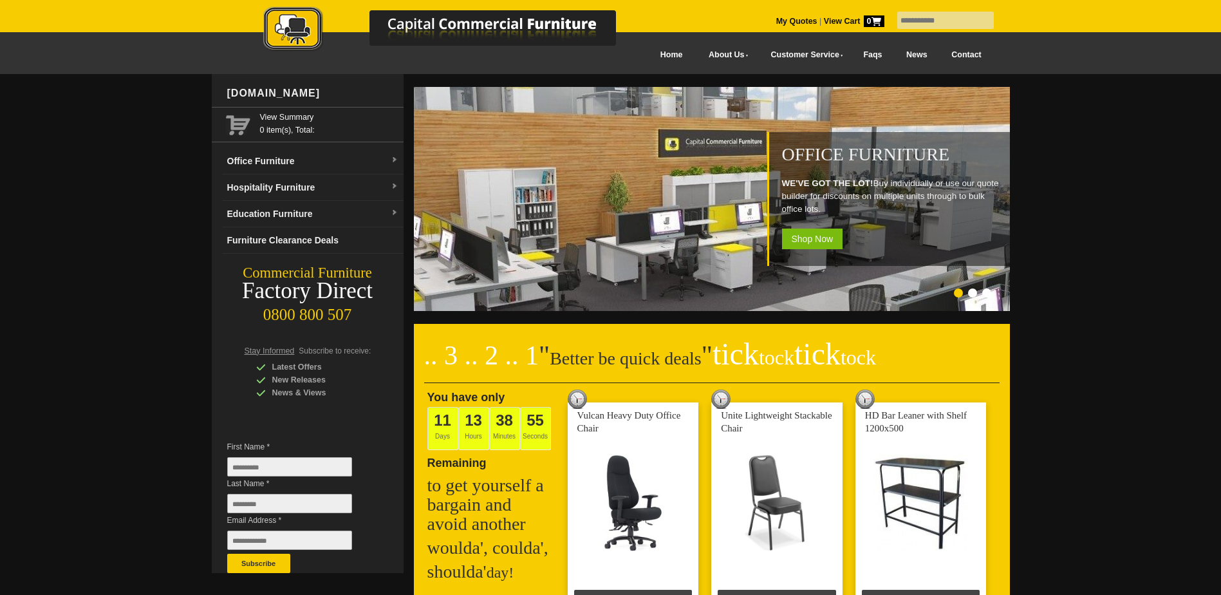 The image size is (1221, 595). What do you see at coordinates (966, 55) in the screenshot?
I see `a: Contact` at bounding box center [966, 55].